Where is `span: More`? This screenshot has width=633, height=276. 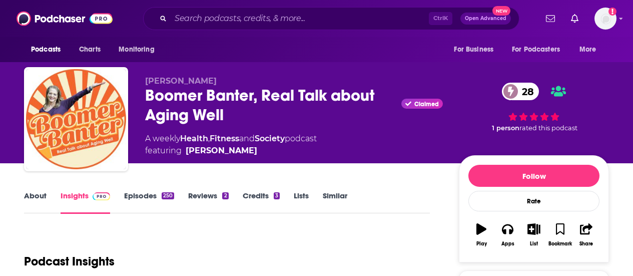
span: More is located at coordinates (588, 50).